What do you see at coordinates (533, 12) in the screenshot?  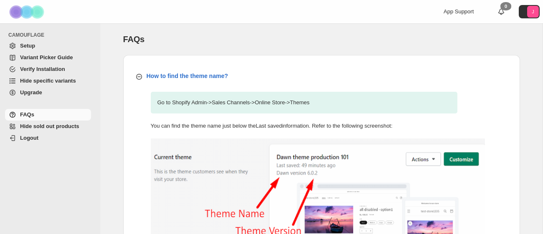 I see `span: Avatar with initials J` at bounding box center [533, 12].